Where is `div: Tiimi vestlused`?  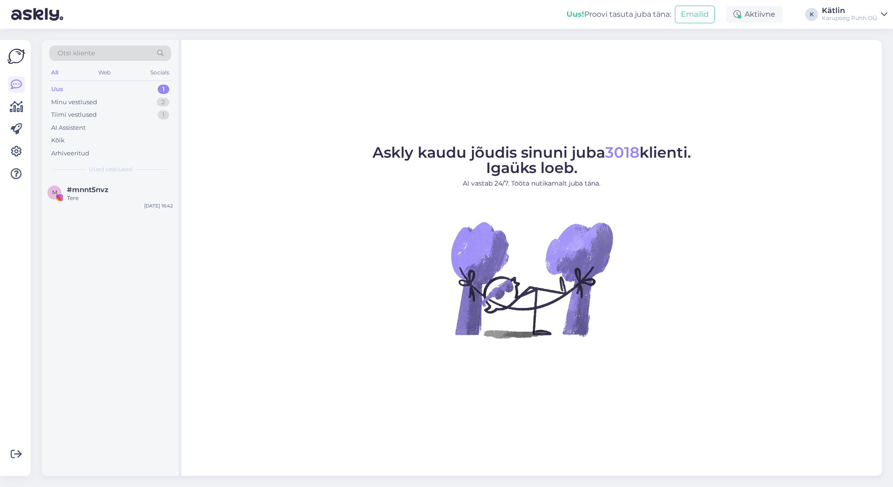
div: Tiimi vestlused is located at coordinates (74, 115).